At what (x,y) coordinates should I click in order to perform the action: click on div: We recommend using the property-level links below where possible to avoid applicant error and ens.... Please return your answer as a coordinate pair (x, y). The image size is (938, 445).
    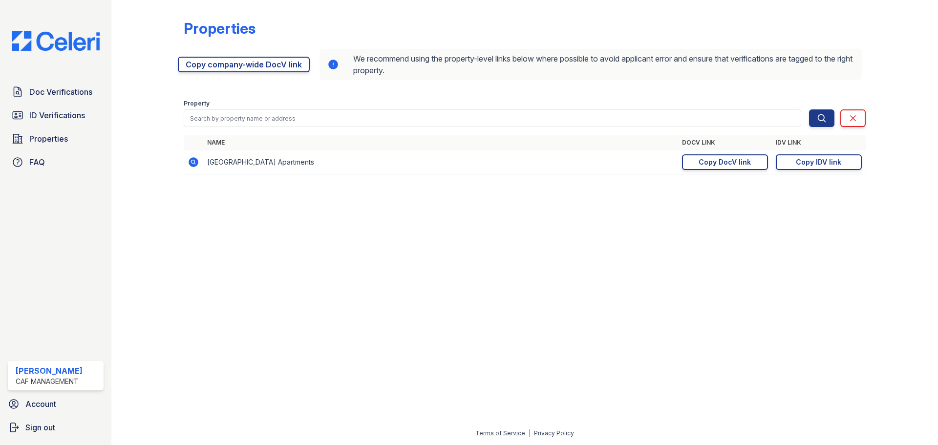
    Looking at the image, I should click on (591, 64).